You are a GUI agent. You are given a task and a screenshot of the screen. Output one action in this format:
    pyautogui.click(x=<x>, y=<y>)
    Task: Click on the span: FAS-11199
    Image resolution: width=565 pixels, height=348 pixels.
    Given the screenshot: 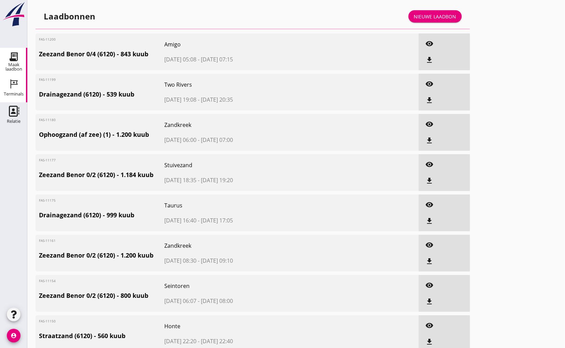 What is the action you would take?
    pyautogui.click(x=48, y=80)
    